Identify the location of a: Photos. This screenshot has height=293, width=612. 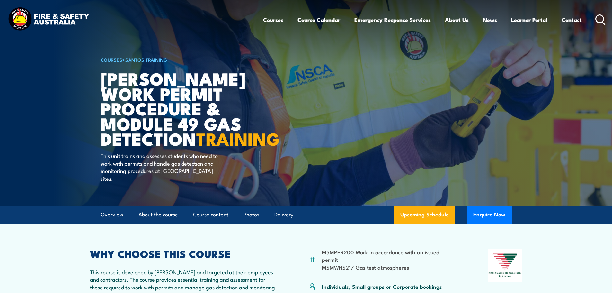
(251, 214).